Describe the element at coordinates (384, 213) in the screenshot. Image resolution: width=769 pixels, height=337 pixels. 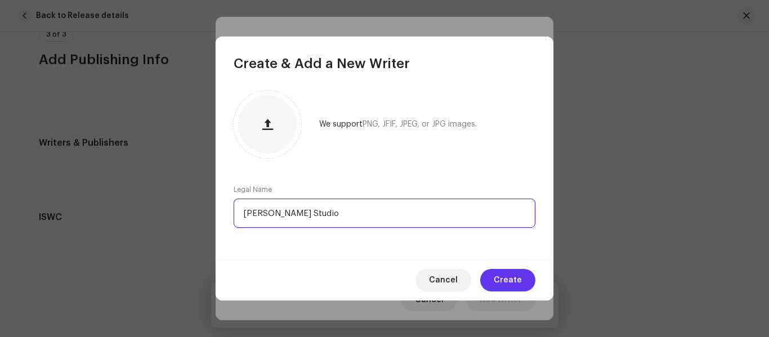
I see `input: Enter legal name` at that location.